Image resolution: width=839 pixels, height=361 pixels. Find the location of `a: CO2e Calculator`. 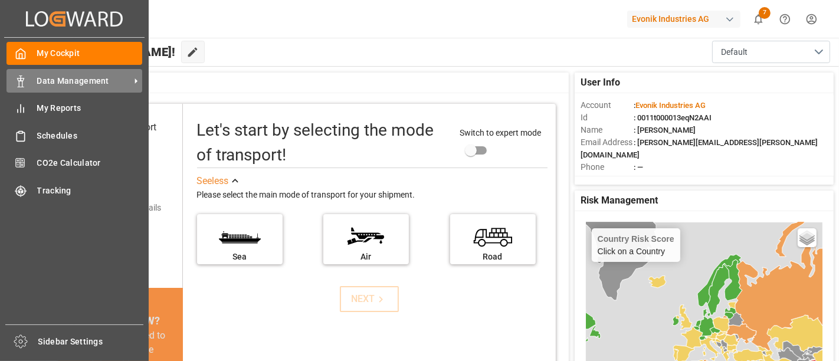

a: CO2e Calculator is located at coordinates (74, 163).